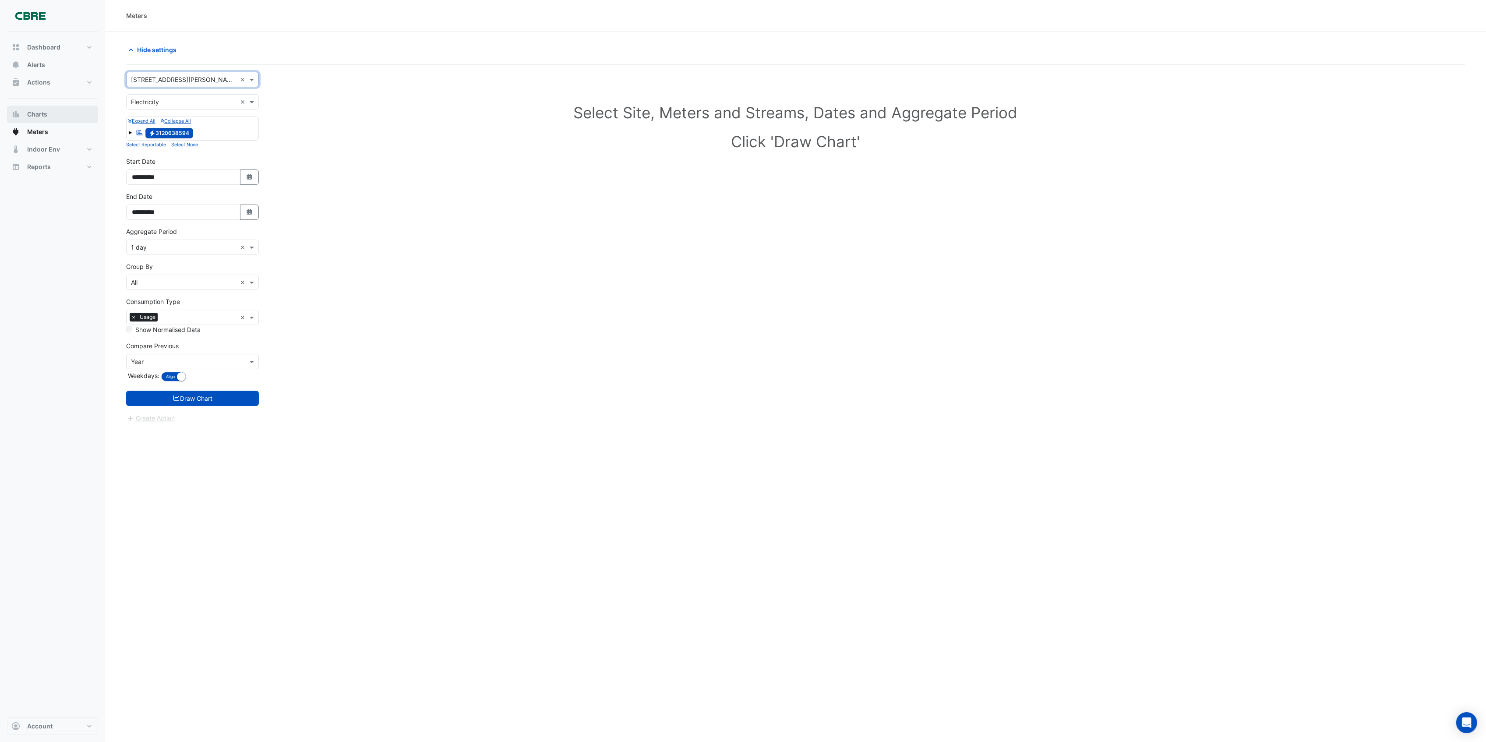 This screenshot has width=1486, height=742. What do you see at coordinates (148, 317) in the screenshot?
I see `span: Usage` at bounding box center [148, 317].